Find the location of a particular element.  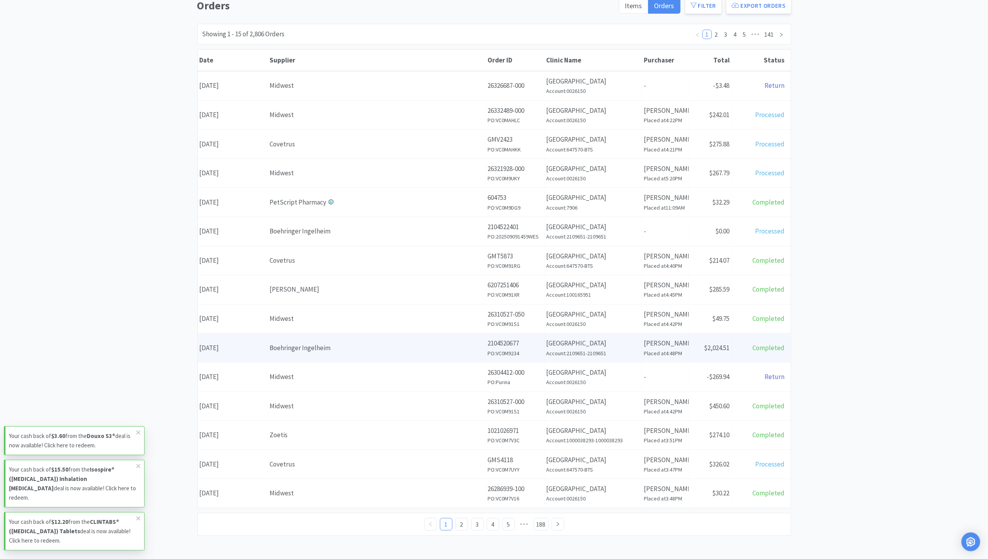

div: Date is located at coordinates (233, 60).